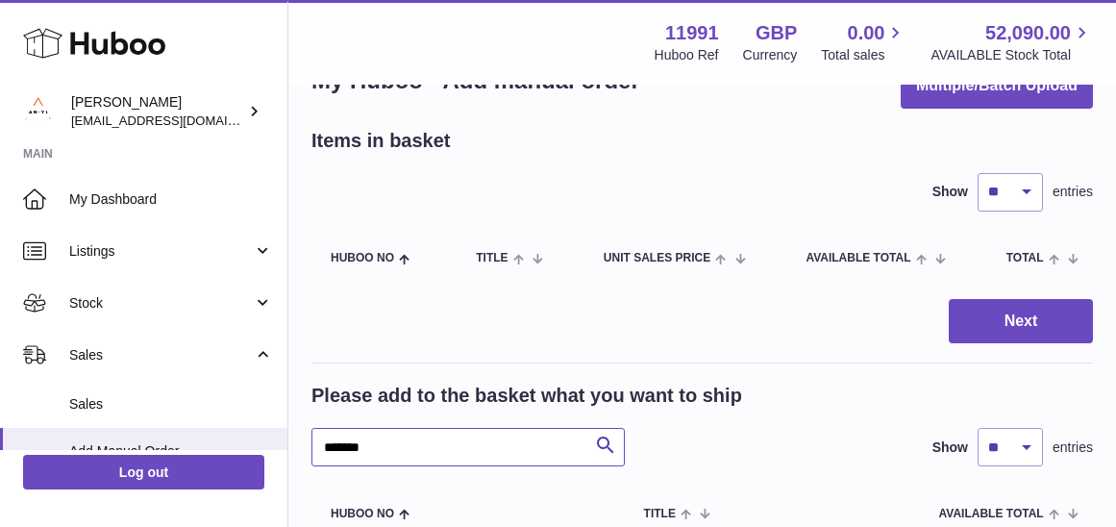  I want to click on strong: GBP, so click(776, 33).